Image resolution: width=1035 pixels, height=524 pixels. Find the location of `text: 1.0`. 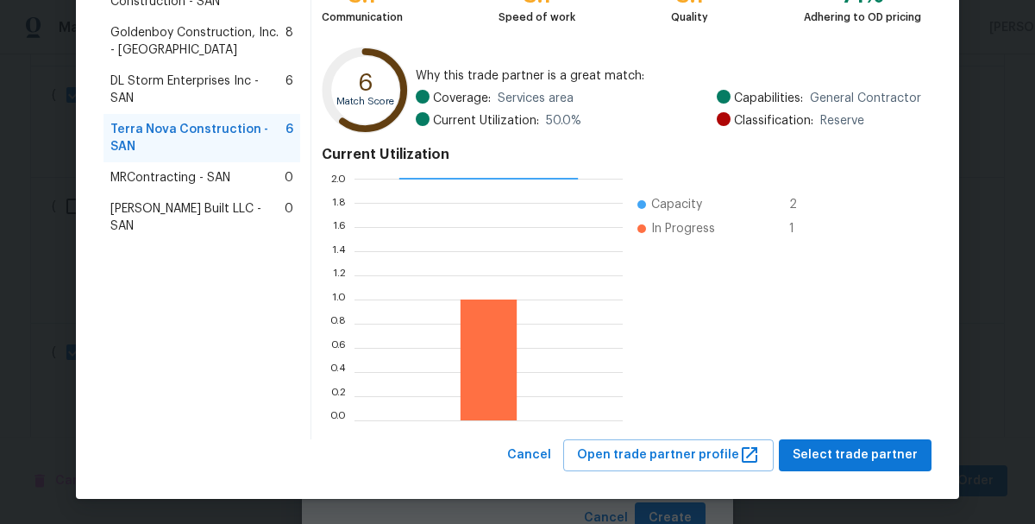

text: 1.0 is located at coordinates (339, 299).